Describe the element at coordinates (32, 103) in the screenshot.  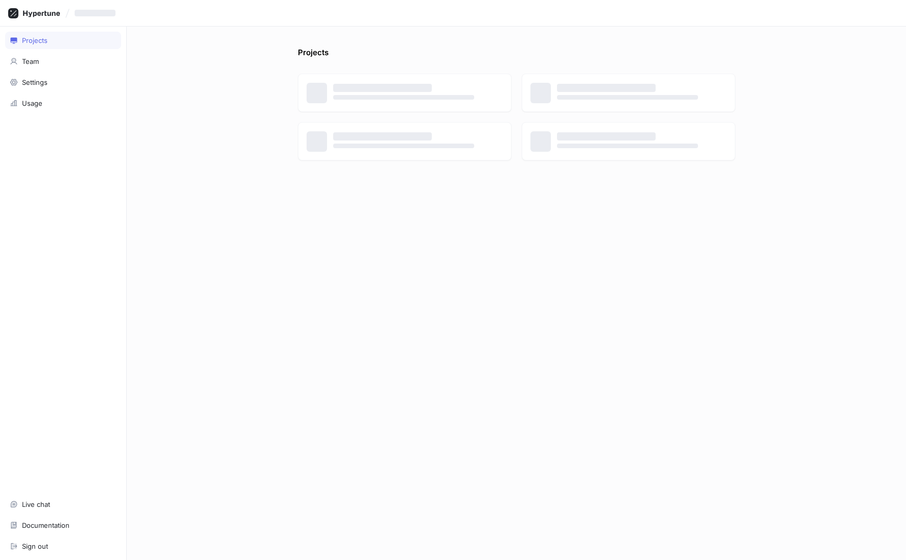
I see `div: Usage` at that location.